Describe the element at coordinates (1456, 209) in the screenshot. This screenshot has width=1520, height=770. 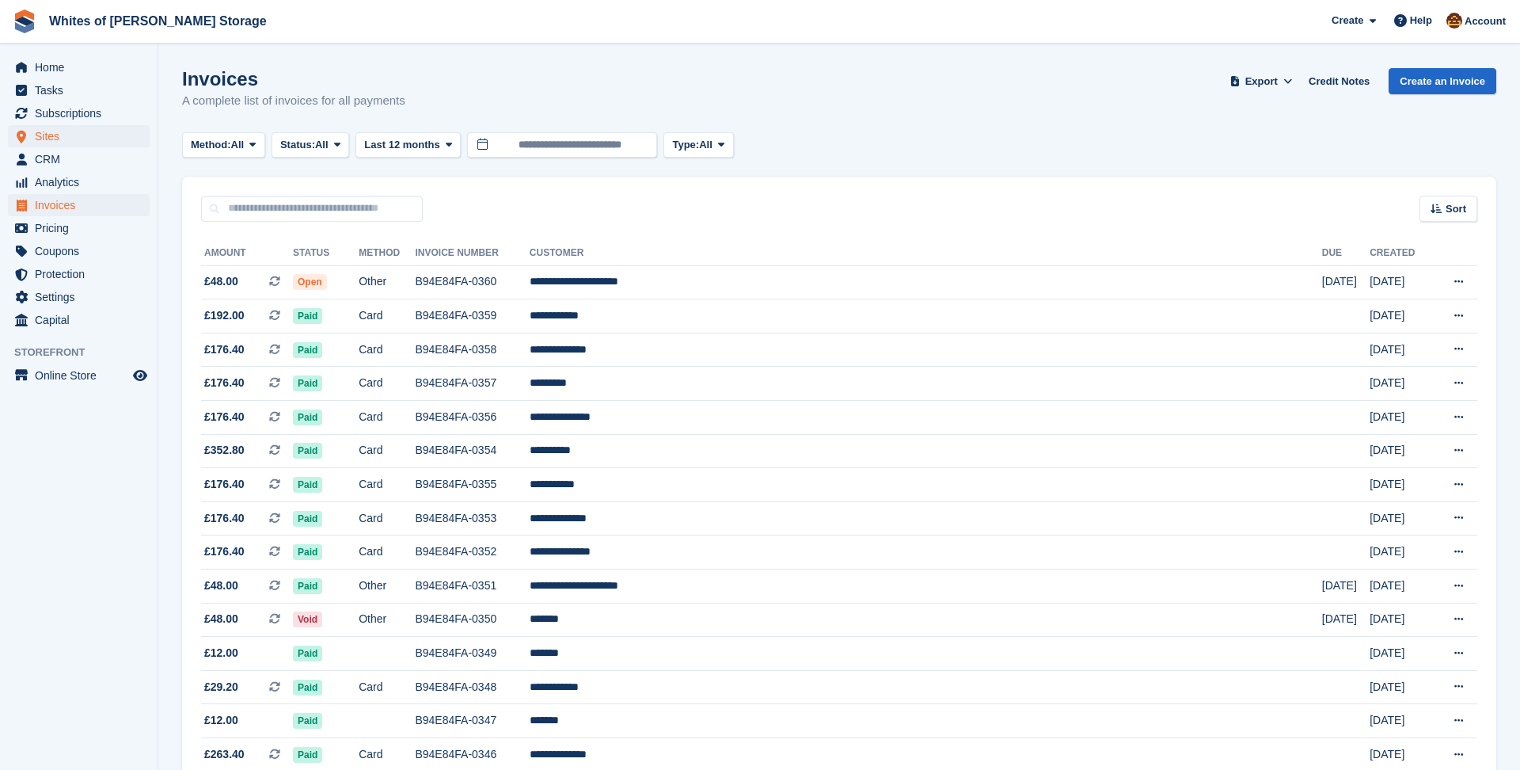
I see `span: Sort` at that location.